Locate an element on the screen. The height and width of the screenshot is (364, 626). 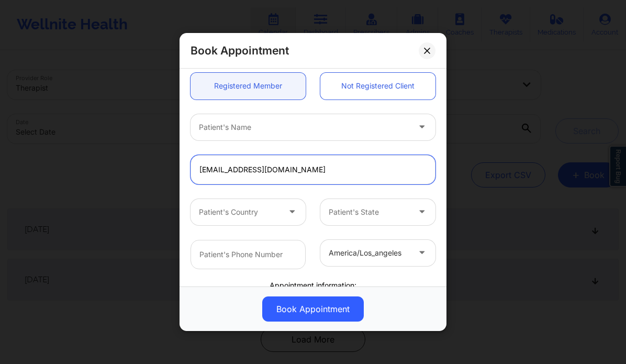
div: america/los_angeles is located at coordinates (369, 253).